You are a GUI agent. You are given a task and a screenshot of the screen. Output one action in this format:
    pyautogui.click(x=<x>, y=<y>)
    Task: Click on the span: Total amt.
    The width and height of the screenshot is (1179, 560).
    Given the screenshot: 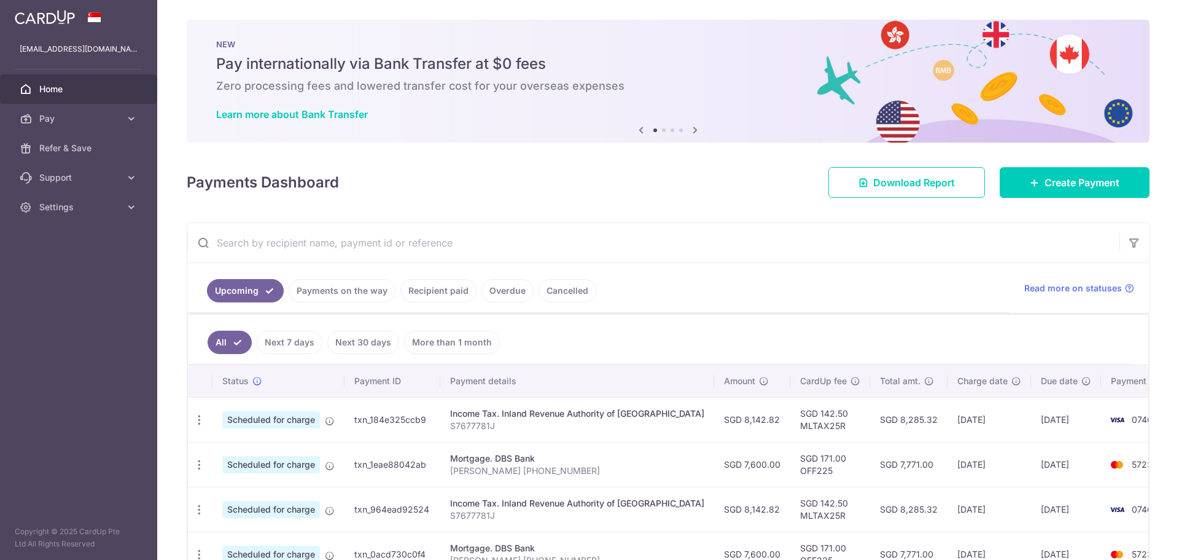 What is the action you would take?
    pyautogui.click(x=900, y=381)
    